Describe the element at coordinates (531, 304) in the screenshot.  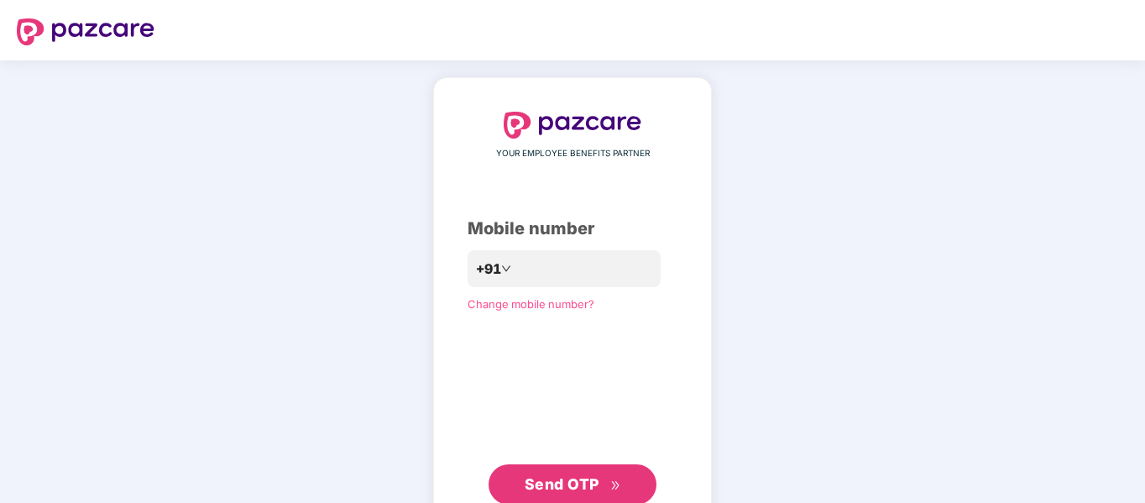
I see `span: Change mobile number?` at that location.